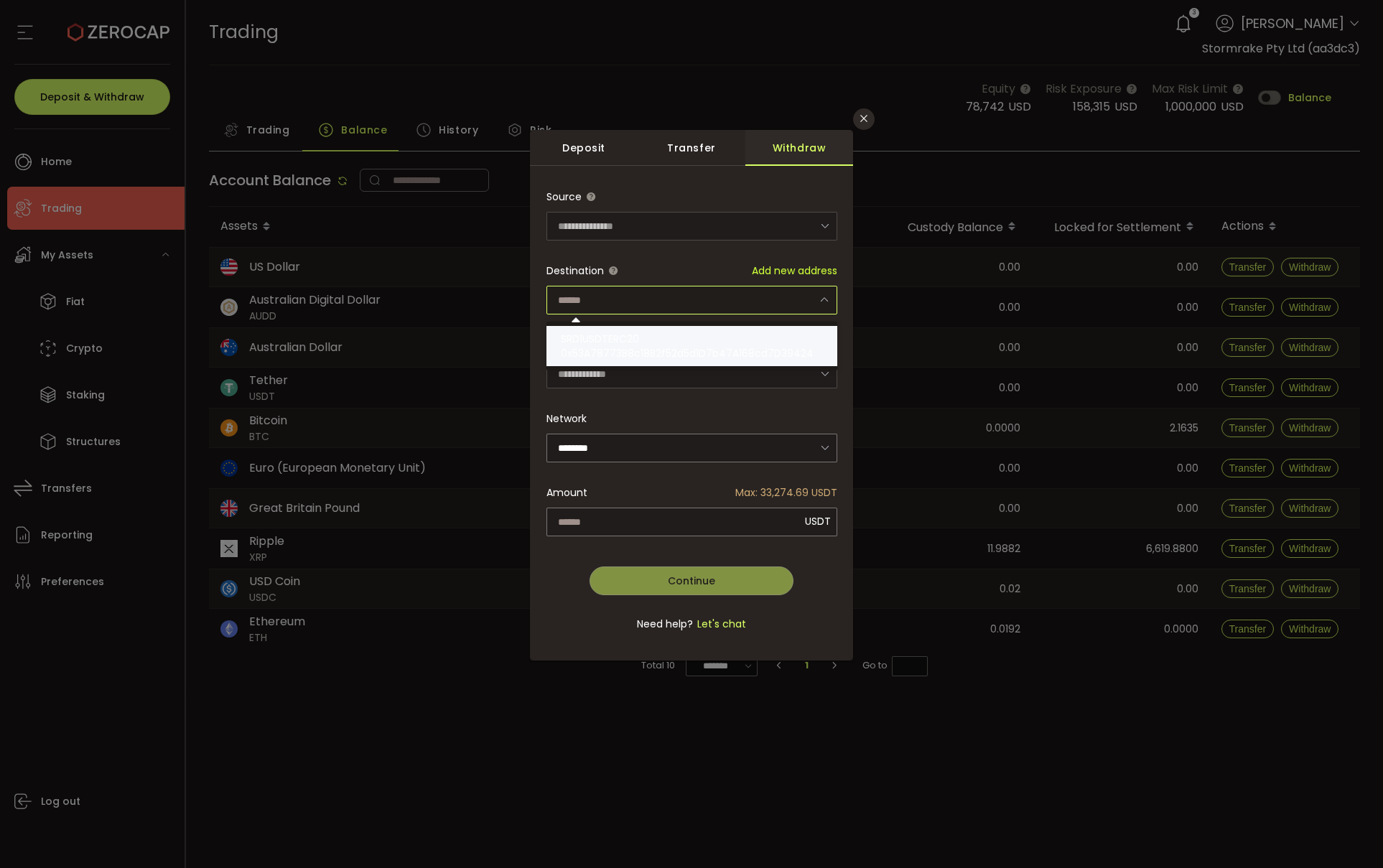  Describe the element at coordinates (564, 197) in the screenshot. I see `span: Source` at that location.